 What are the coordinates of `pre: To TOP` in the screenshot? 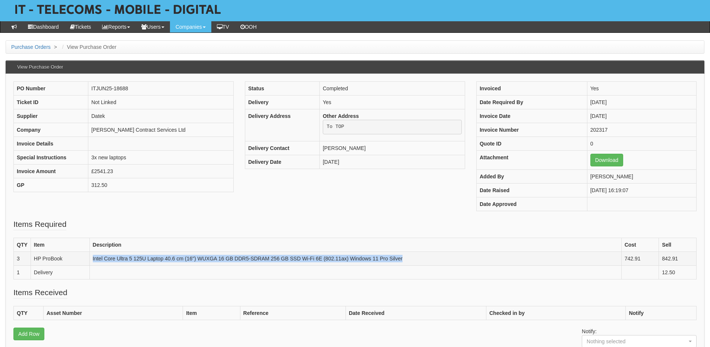 It's located at (392, 127).